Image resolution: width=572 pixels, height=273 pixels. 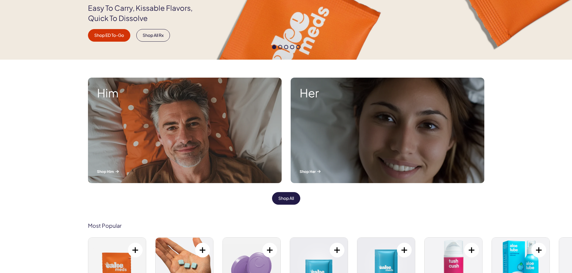 I want to click on a: Shop All, so click(x=286, y=199).